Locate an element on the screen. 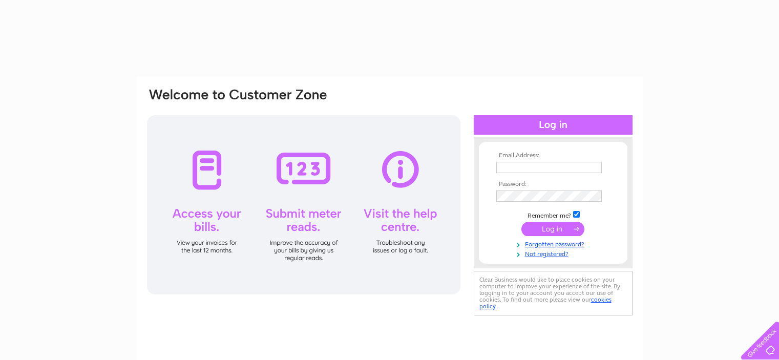 The image size is (779, 360). td: Remember me? is located at coordinates (553, 214).